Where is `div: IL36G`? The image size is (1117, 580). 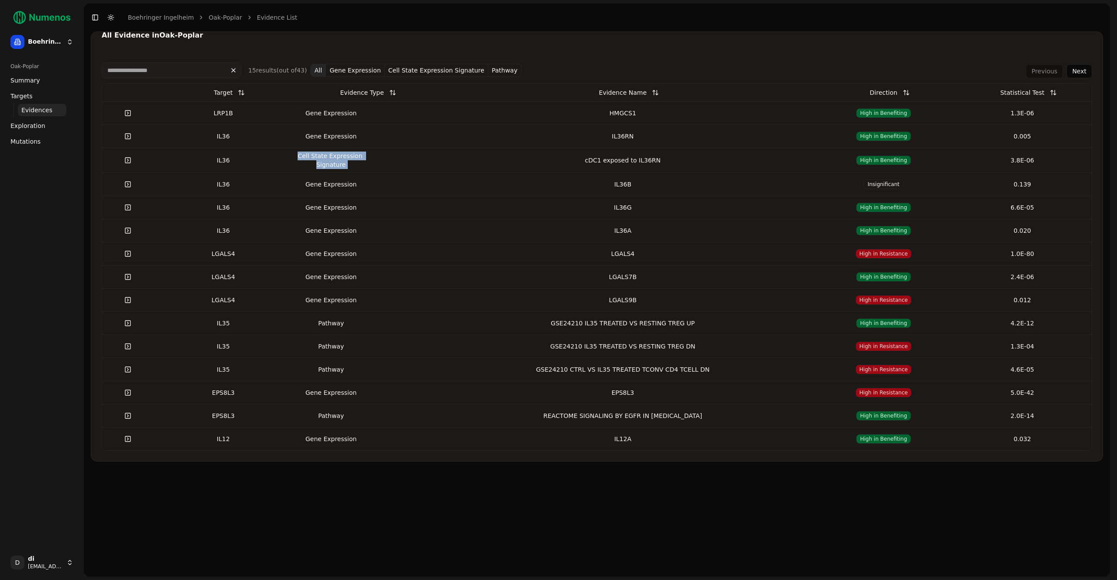
div: IL36G is located at coordinates (623, 207).